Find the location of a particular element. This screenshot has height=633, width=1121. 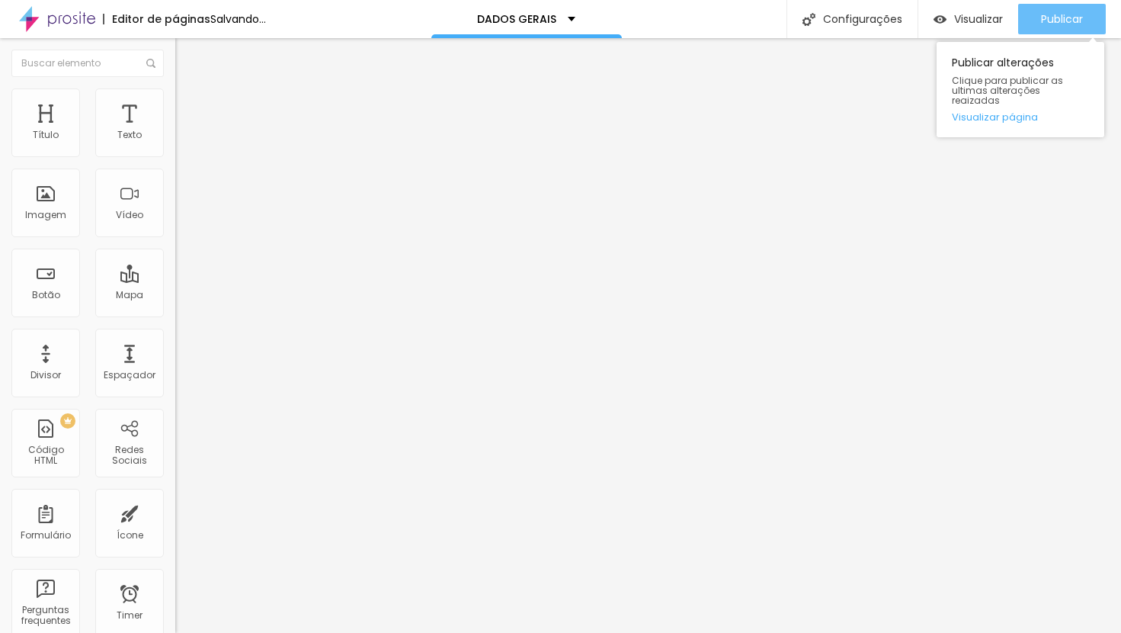

div: Imagem is located at coordinates (46, 215).